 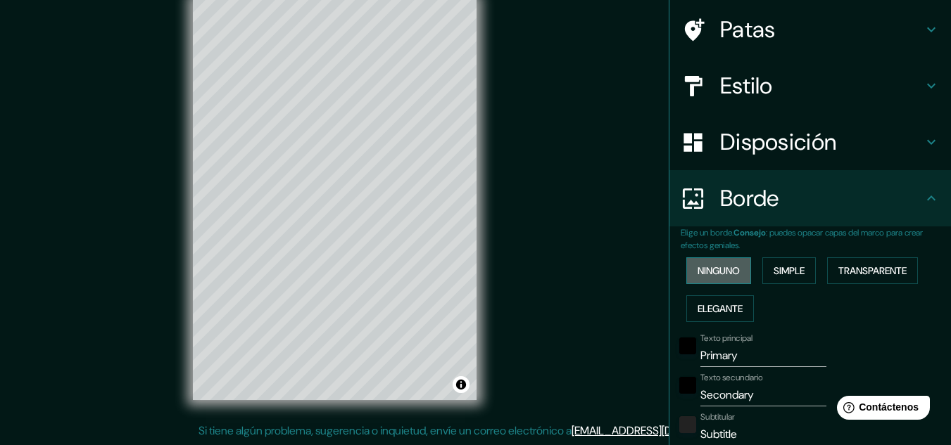 What do you see at coordinates (706, 233) in the screenshot?
I see `font: Elige un borde.` at bounding box center [706, 233].